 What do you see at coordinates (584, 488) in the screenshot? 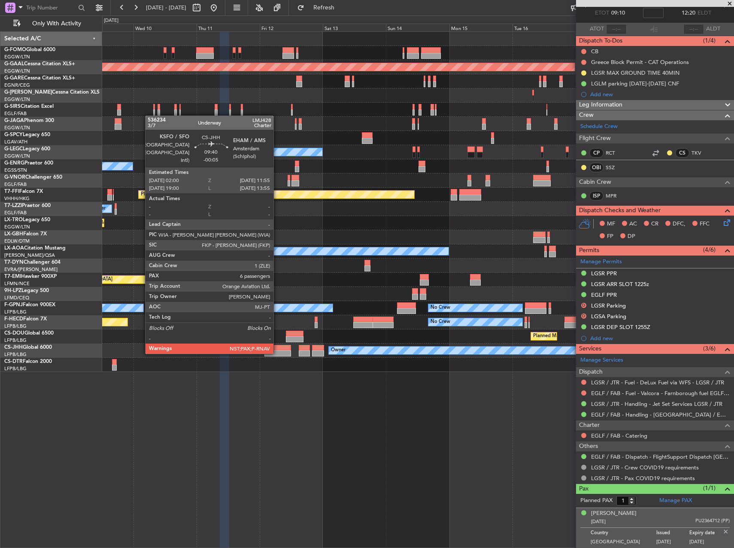
I see `span: Pax` at bounding box center [584, 488].